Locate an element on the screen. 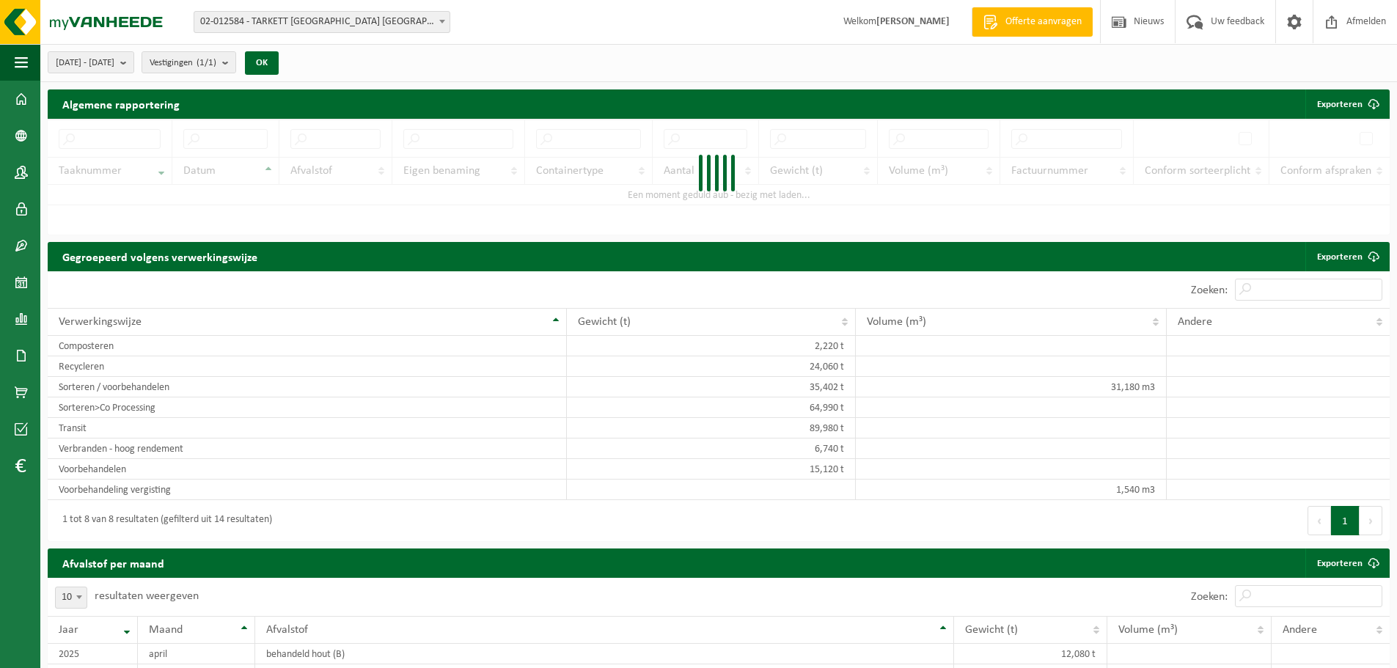 This screenshot has width=1397, height=668. count: (1/1) is located at coordinates (206, 62).